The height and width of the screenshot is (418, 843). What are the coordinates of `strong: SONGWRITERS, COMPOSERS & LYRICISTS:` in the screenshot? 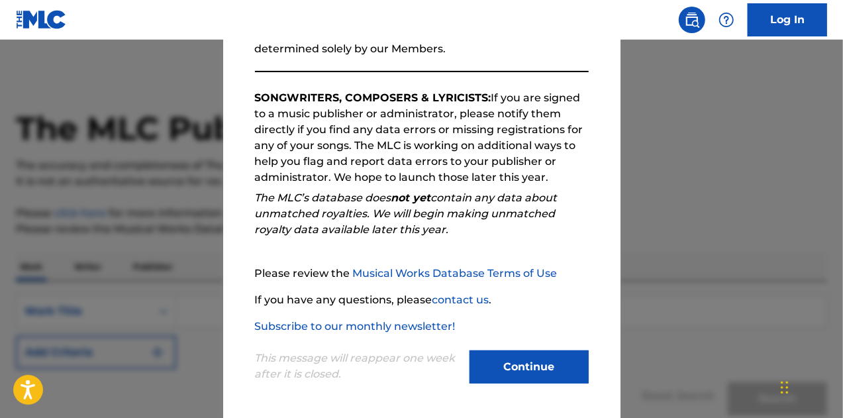 It's located at (373, 97).